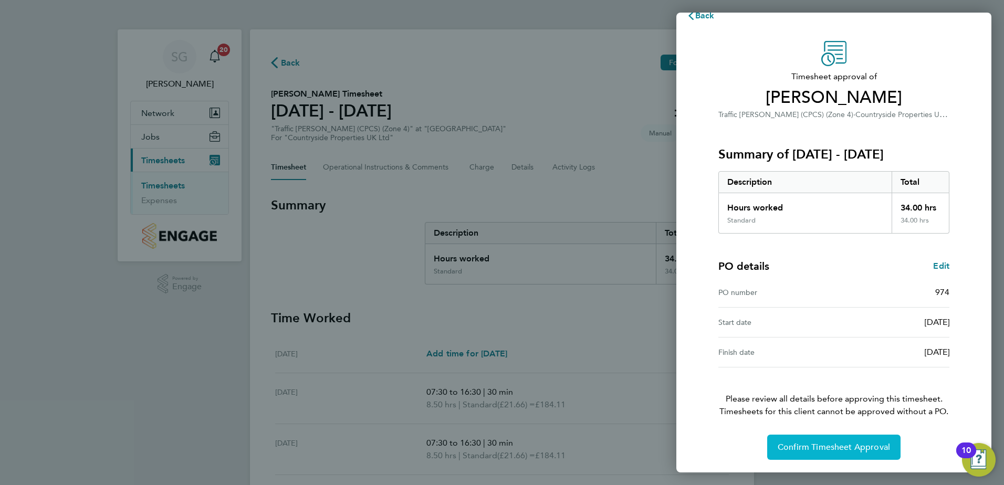  I want to click on span: Timesheet approval of, so click(834, 77).